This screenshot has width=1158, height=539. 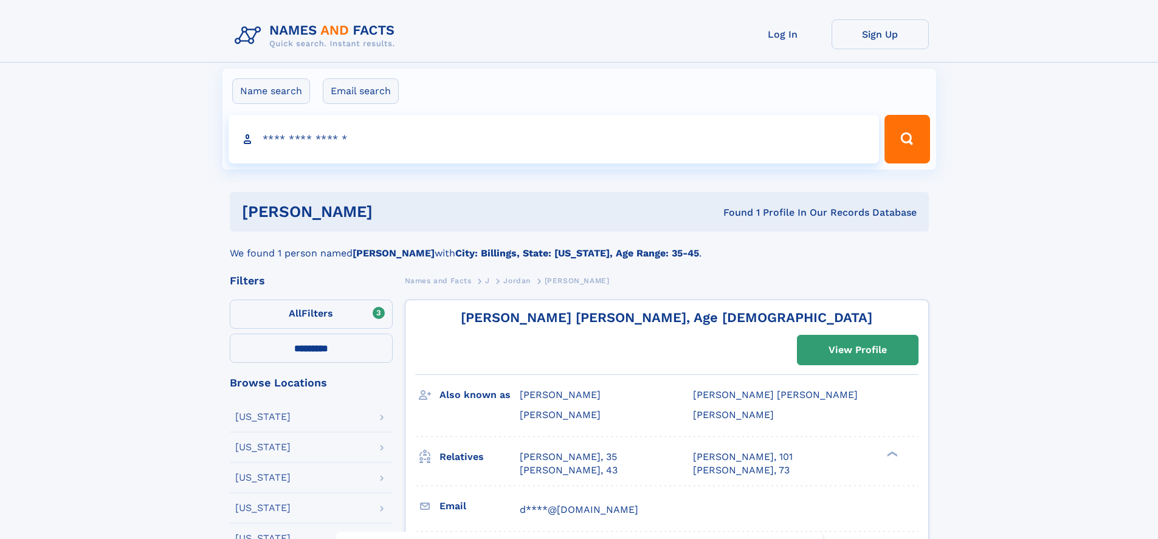 I want to click on div: View Profile, so click(x=858, y=350).